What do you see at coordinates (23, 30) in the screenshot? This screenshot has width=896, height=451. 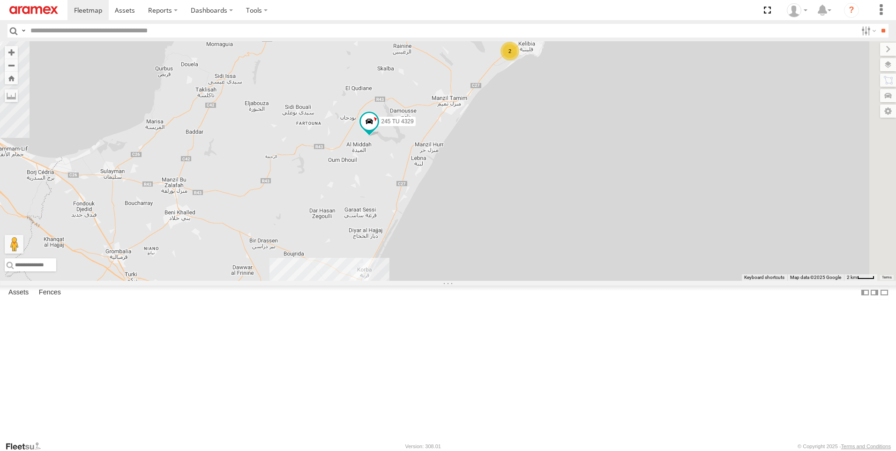 I see `label: Search Query` at bounding box center [23, 30].